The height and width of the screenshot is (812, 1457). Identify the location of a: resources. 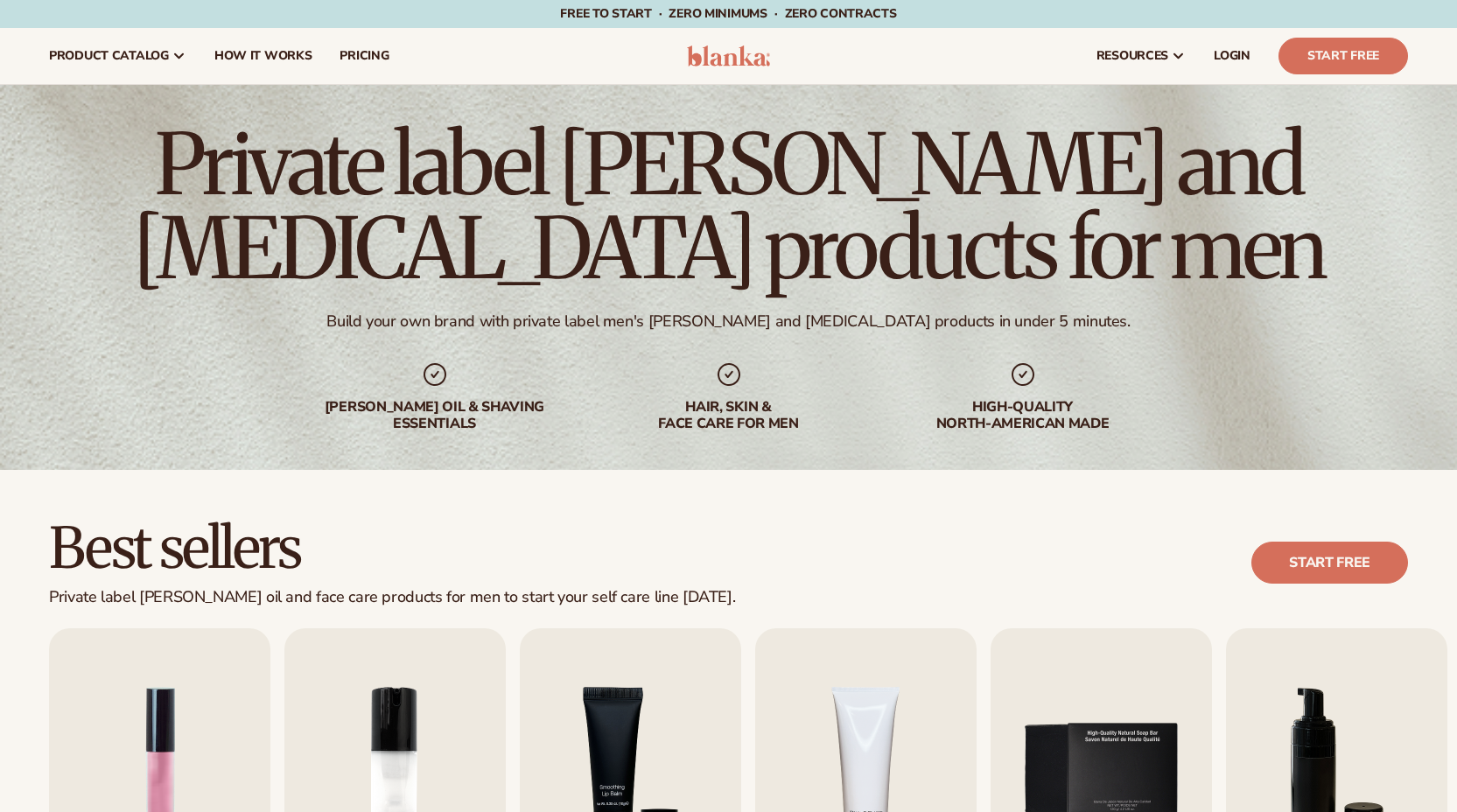
(1142, 56).